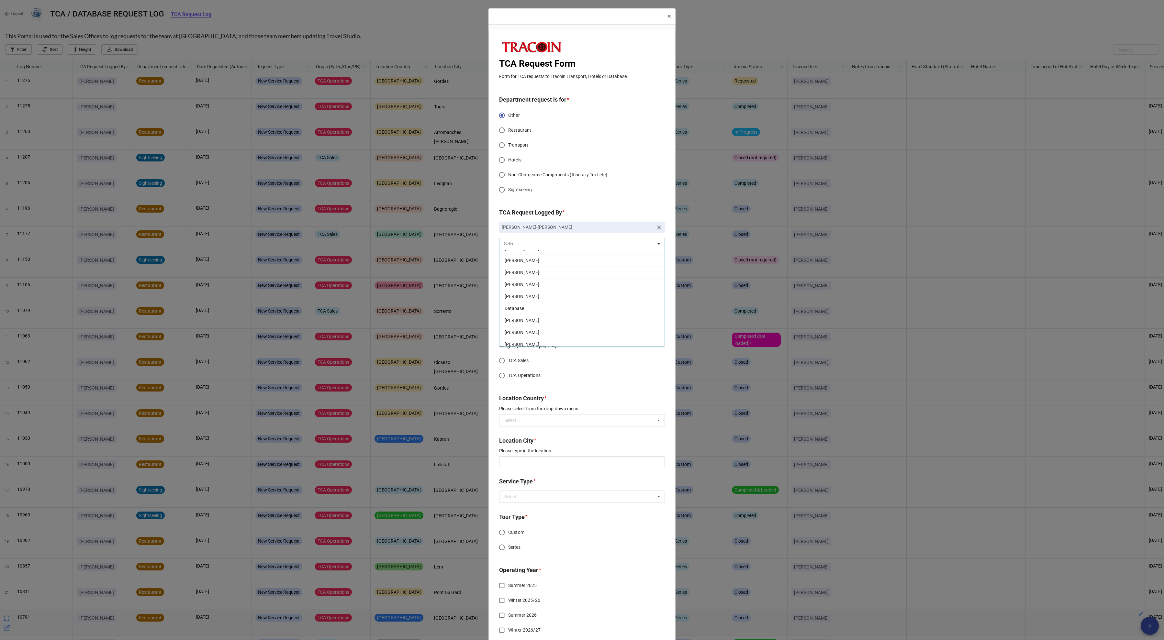 This screenshot has height=640, width=1164. What do you see at coordinates (582, 76) in the screenshot?
I see `p: Form for TCA requests to Tracoin Transport, Hotels or Database.` at bounding box center [582, 76].